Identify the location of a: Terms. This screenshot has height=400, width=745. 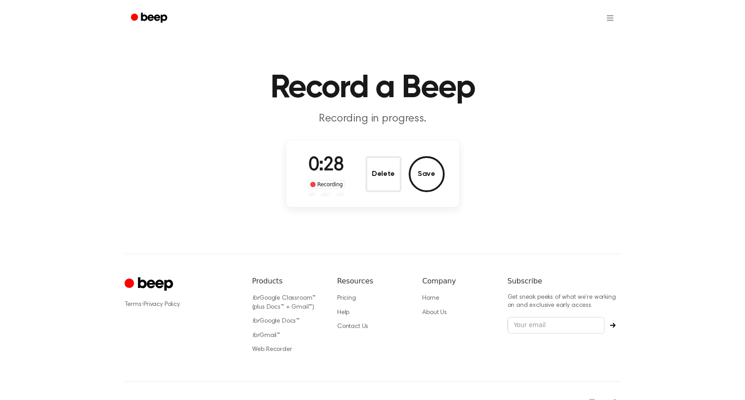
(133, 304).